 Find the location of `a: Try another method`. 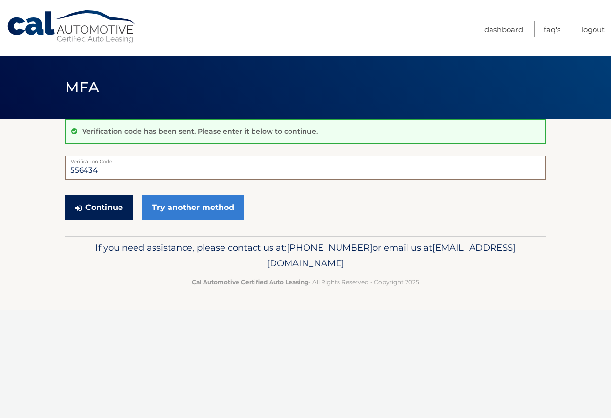

a: Try another method is located at coordinates (193, 207).